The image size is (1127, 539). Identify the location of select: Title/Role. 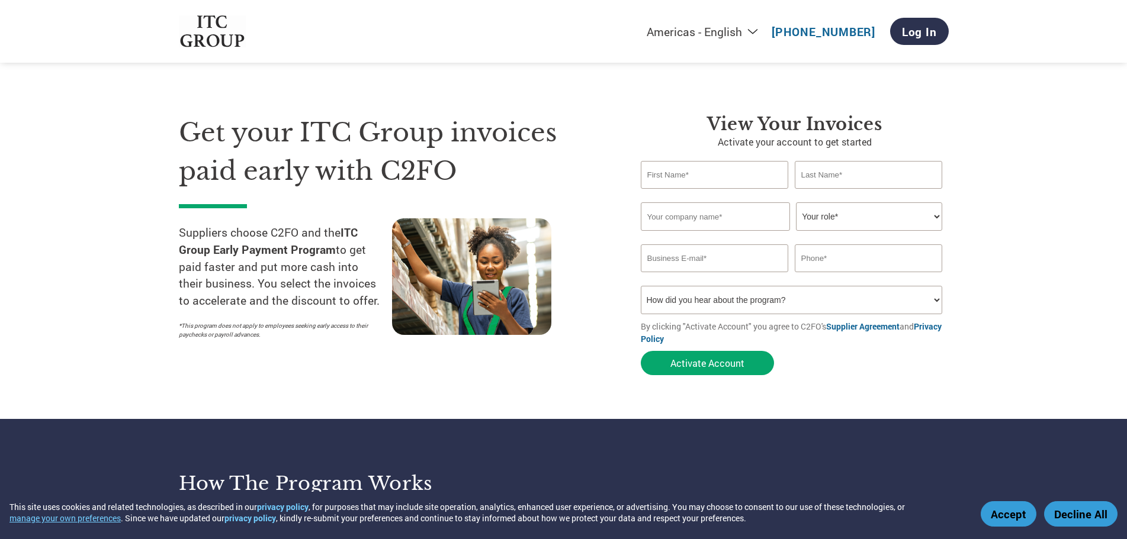
(868, 217).